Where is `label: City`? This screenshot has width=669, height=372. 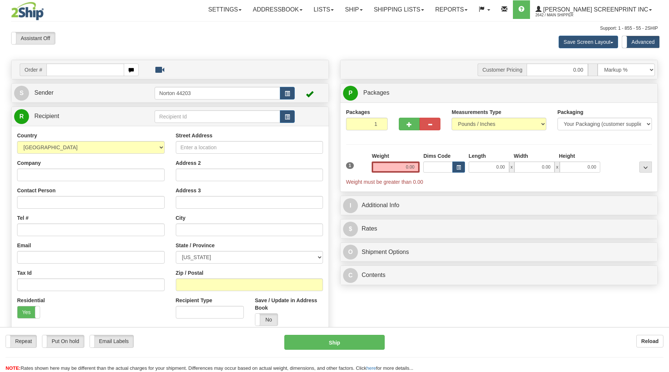
label: City is located at coordinates (181, 218).